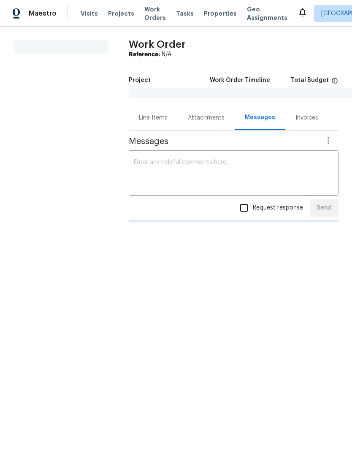 This screenshot has width=352, height=452. What do you see at coordinates (155, 14) in the screenshot?
I see `span: Work Orders` at bounding box center [155, 14].